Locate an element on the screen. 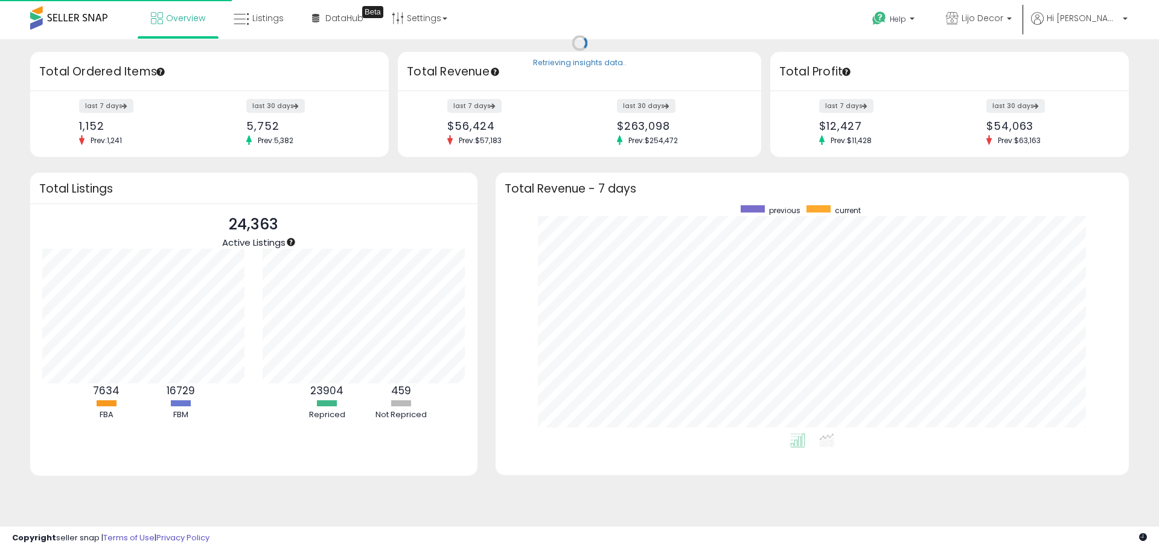 The width and height of the screenshot is (1159, 550). span: current is located at coordinates (848, 210).